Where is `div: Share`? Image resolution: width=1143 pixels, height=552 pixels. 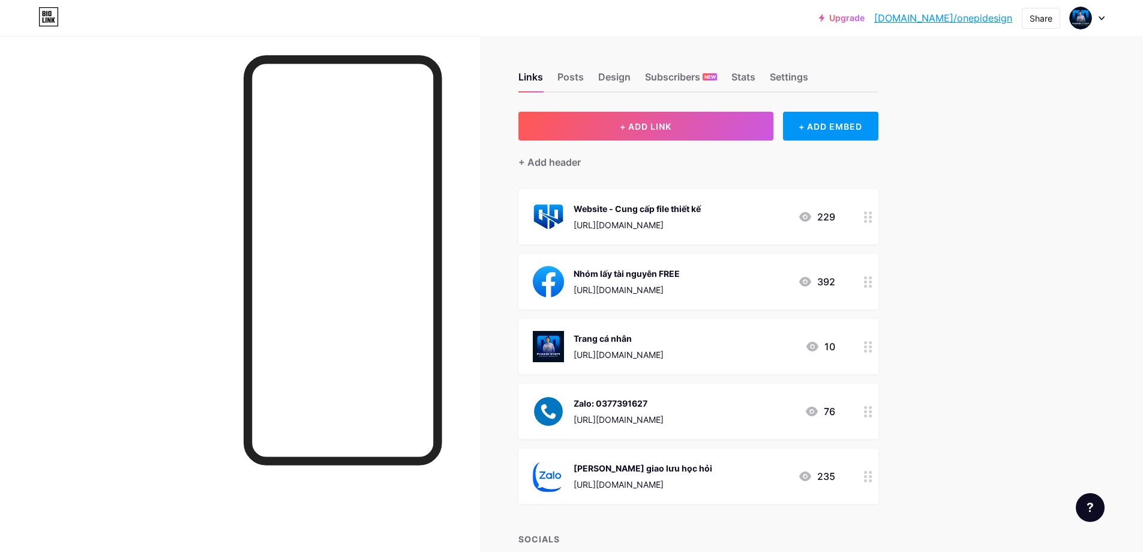
div: Share is located at coordinates (1041, 18).